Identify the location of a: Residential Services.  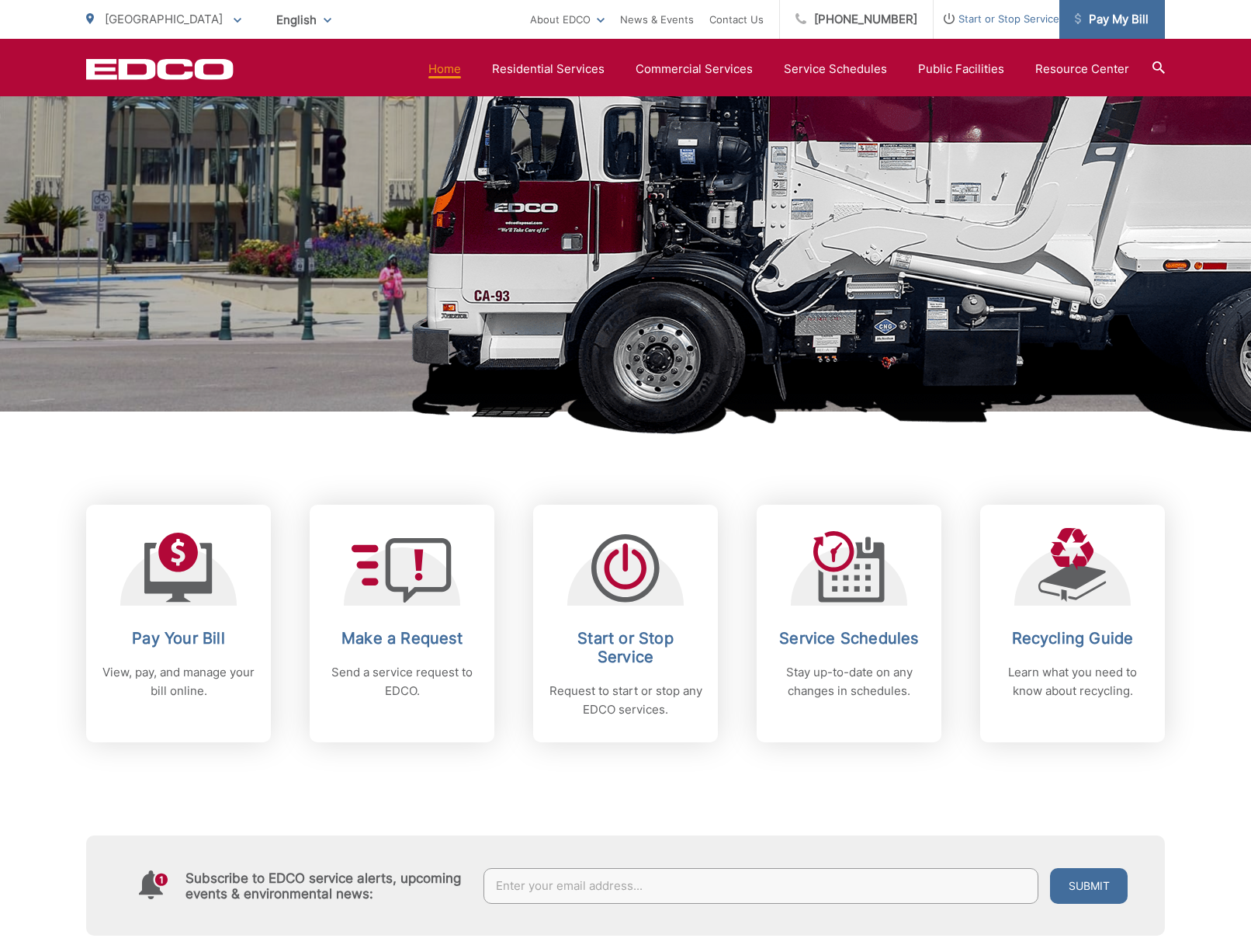
(548, 69).